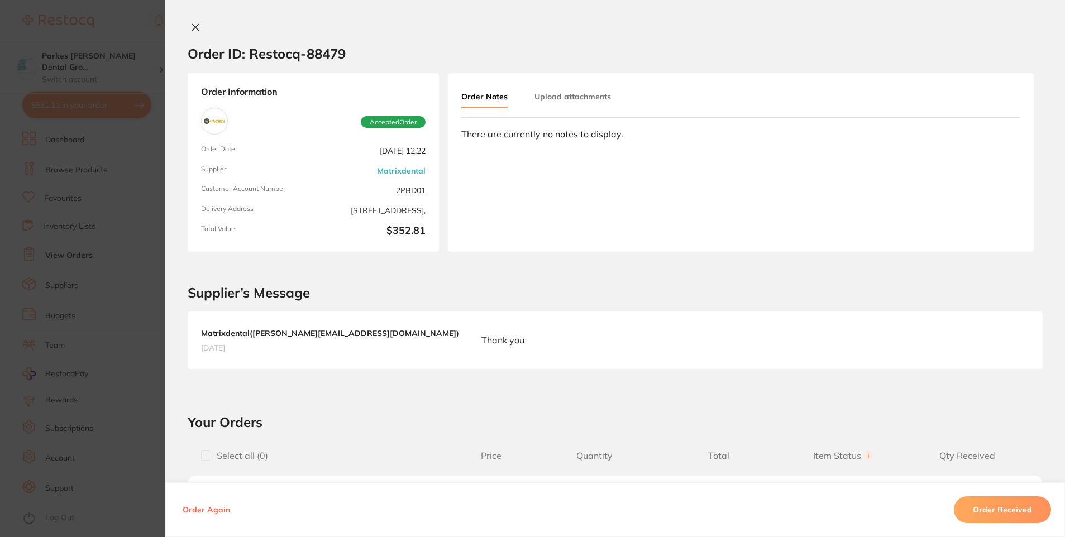 Image resolution: width=1065 pixels, height=537 pixels. Describe the element at coordinates (401, 171) in the screenshot. I see `a: Matrixdental` at that location.